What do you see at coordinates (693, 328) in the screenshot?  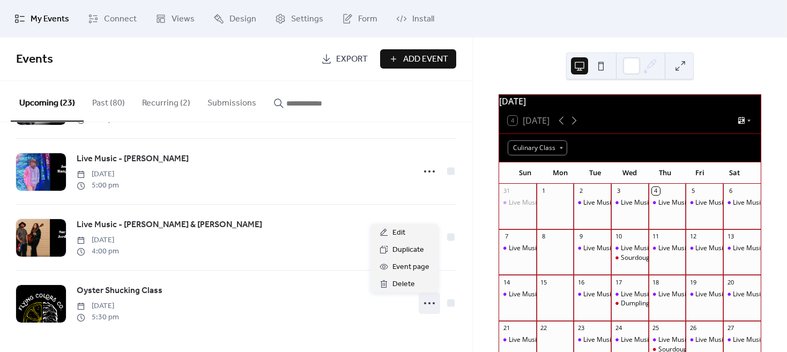 I see `div: 26` at bounding box center [693, 328].